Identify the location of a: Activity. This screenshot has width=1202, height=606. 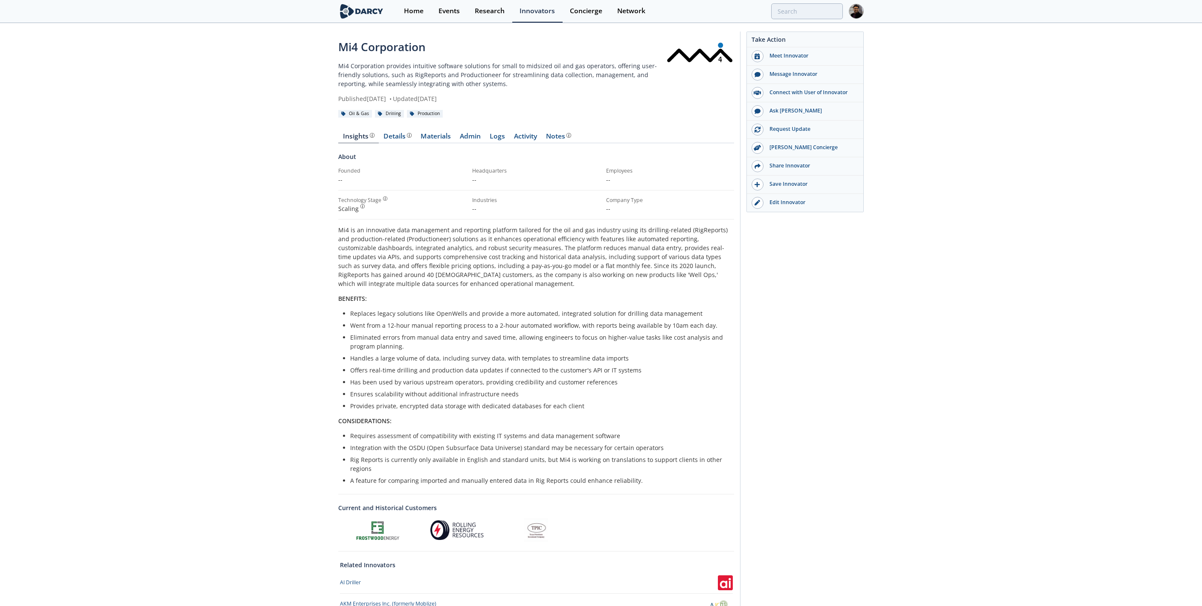
(525, 138).